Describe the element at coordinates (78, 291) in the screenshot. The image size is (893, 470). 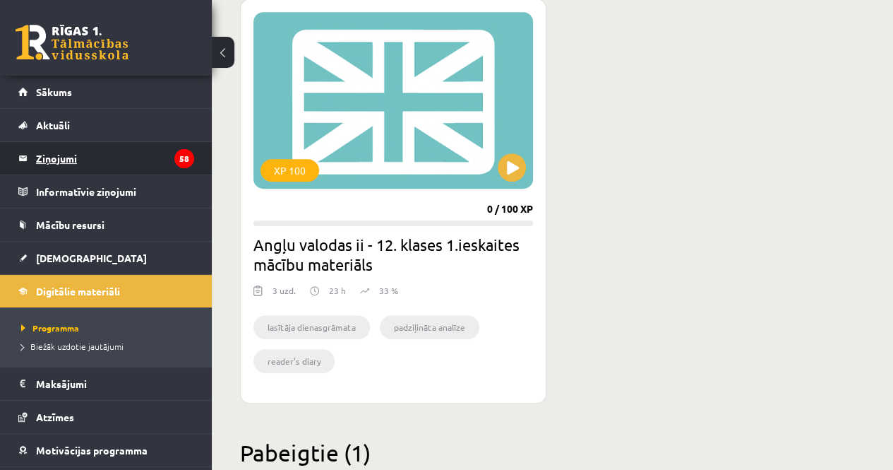
I see `span: Digitālie materiāli` at that location.